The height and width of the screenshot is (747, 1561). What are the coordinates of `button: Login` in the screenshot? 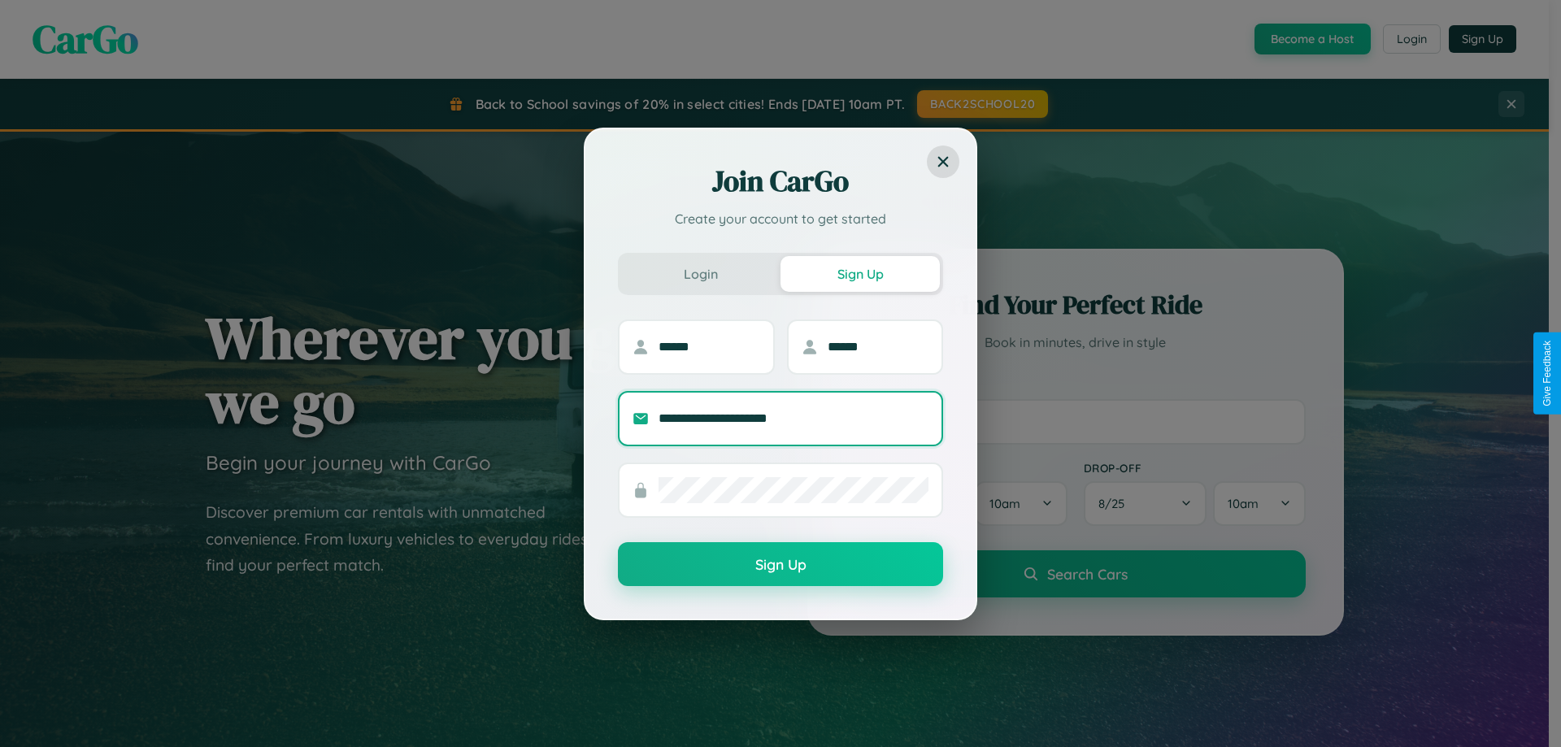 It's located at (701, 274).